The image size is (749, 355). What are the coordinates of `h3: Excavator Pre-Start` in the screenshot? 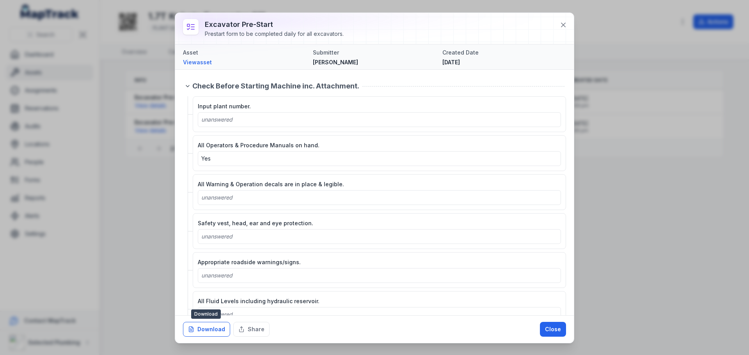 It's located at (274, 25).